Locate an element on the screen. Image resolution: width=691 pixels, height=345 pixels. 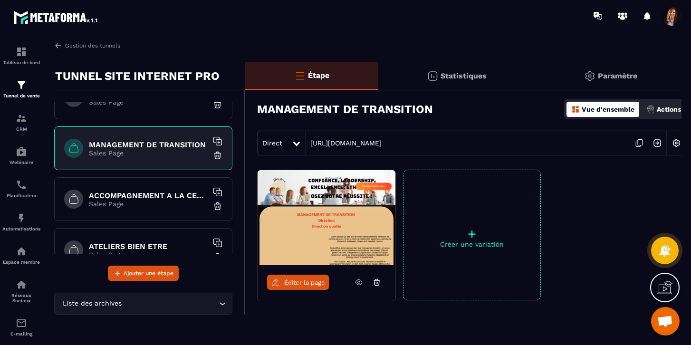
img: actions.d6e523a2.png is located at coordinates (651, 109).